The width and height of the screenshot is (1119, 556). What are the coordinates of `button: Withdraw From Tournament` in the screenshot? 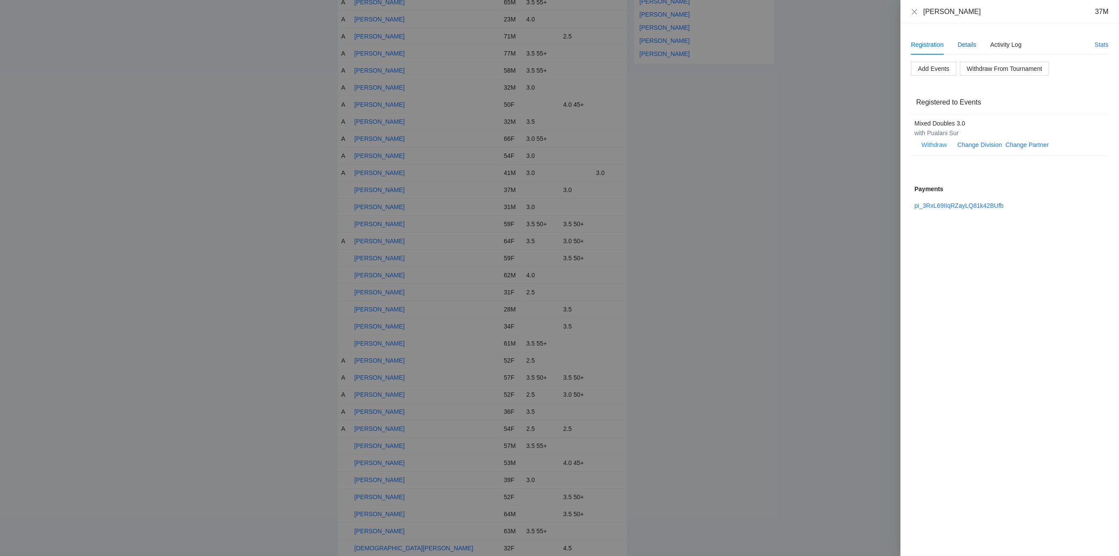 It's located at (1005, 69).